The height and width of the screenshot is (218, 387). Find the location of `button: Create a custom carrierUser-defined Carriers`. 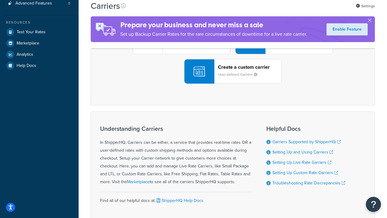

button: Create a custom carrierUser-defined Carriers is located at coordinates (233, 71).